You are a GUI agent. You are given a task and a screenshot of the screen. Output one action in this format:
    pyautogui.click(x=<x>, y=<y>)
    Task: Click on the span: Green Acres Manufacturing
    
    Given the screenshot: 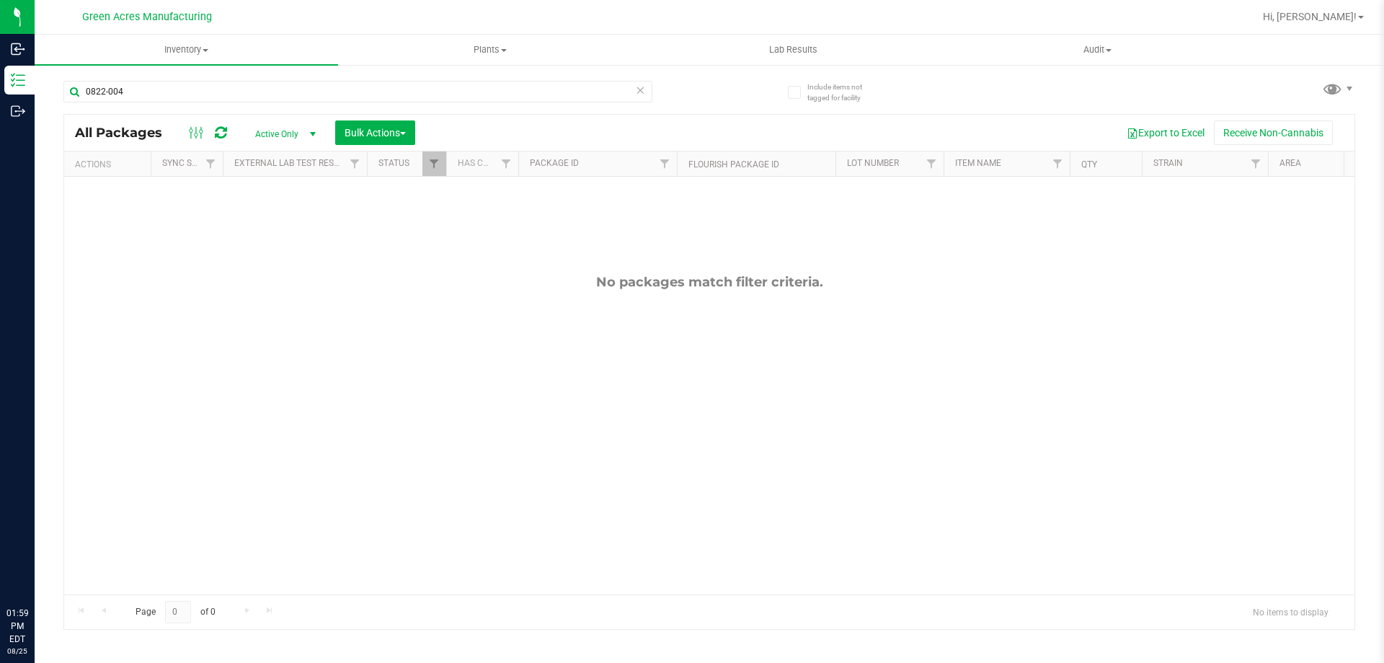 What is the action you would take?
    pyautogui.click(x=147, y=17)
    